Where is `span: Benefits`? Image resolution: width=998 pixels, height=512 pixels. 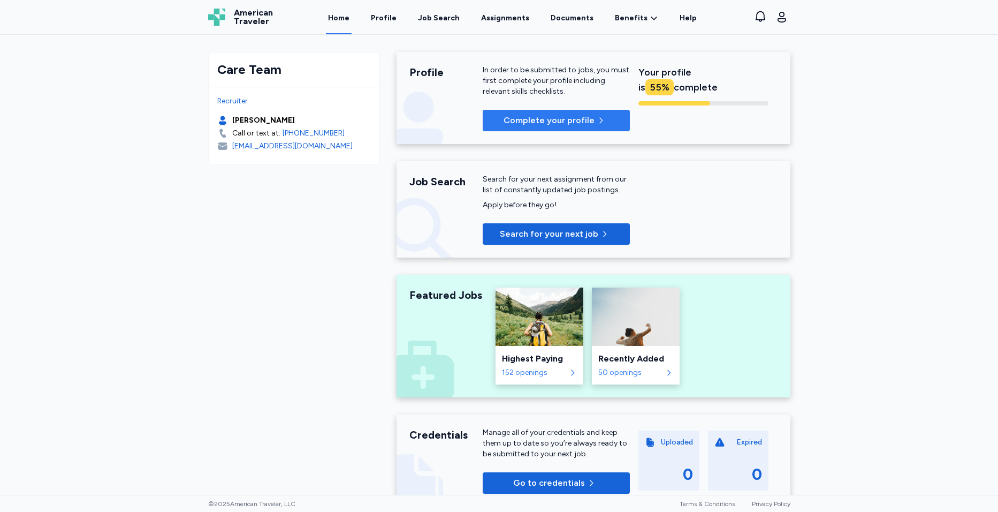 span: Benefits is located at coordinates (631, 18).